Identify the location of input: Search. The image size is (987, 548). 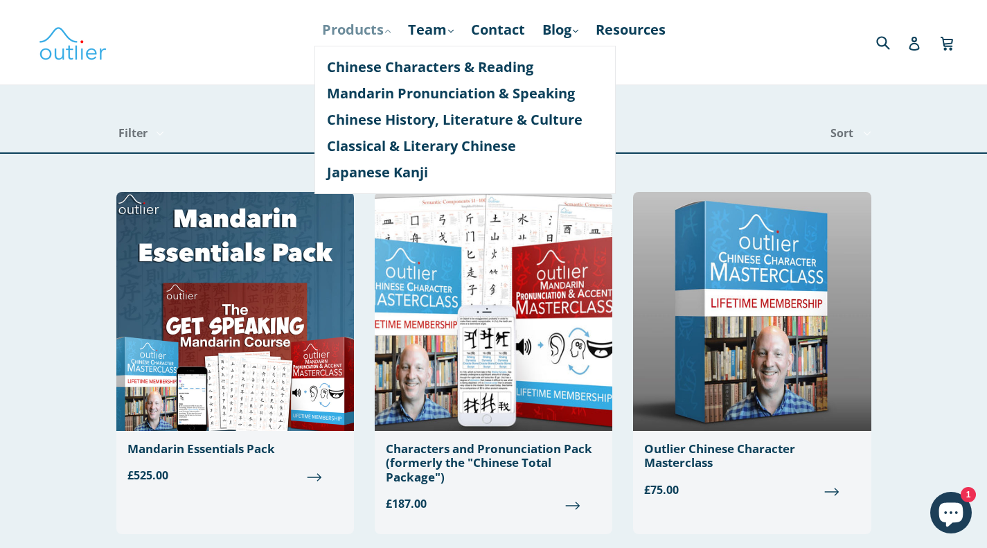
(892, 42).